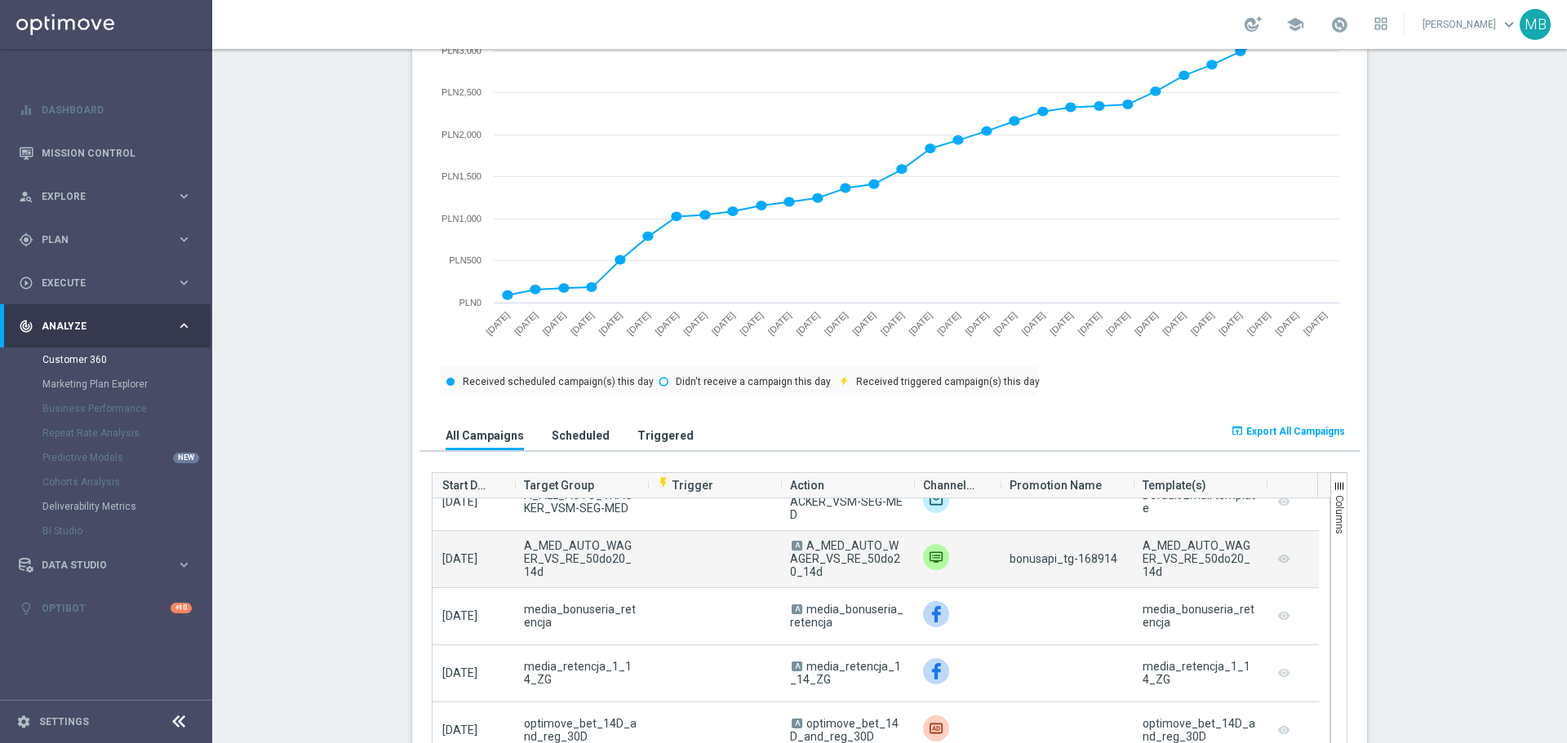  I want to click on div: NEW, so click(186, 458).